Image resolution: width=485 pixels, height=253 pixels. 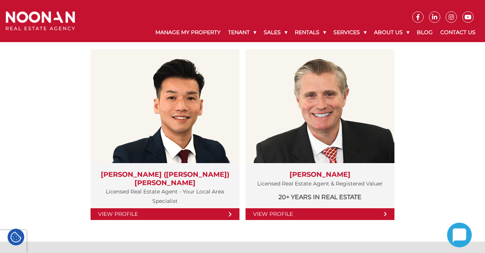 I want to click on a: Sales, so click(x=276, y=32).